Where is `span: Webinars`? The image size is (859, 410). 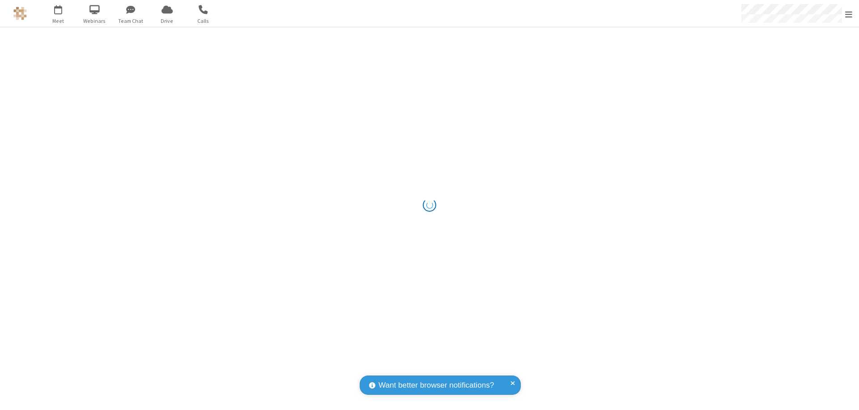
span: Webinars is located at coordinates (94, 21).